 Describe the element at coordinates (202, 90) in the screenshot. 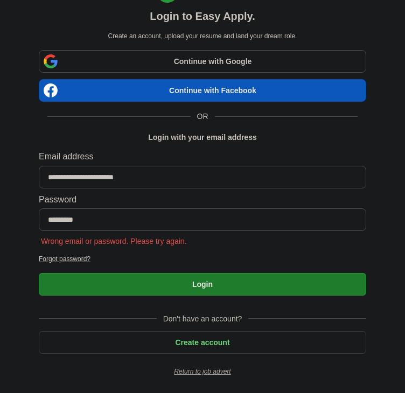

I see `a: Continue with Facebook` at that location.